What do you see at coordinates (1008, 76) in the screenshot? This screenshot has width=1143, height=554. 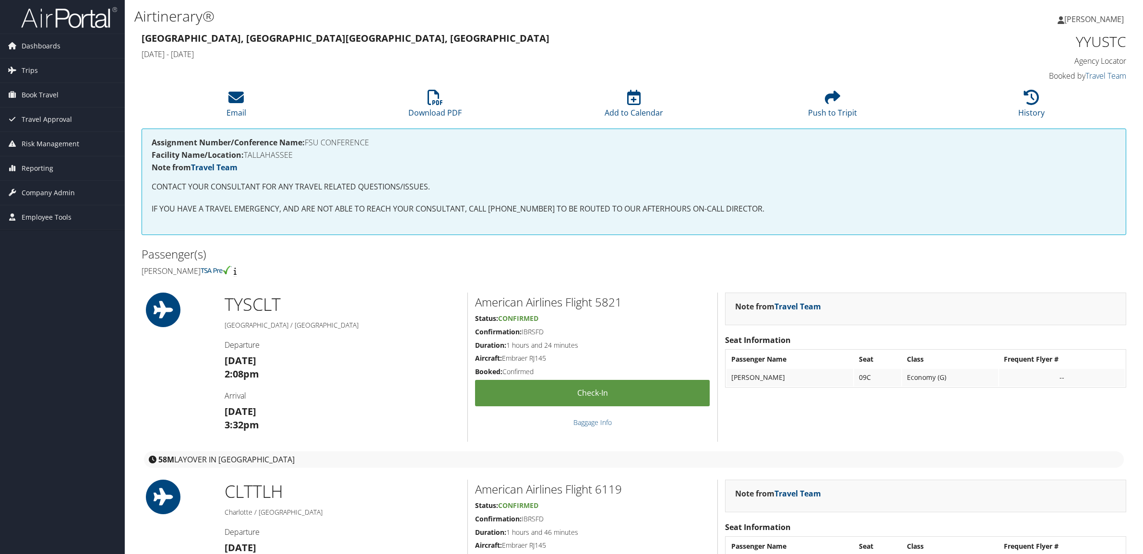 I see `h4: Booked by` at bounding box center [1008, 76].